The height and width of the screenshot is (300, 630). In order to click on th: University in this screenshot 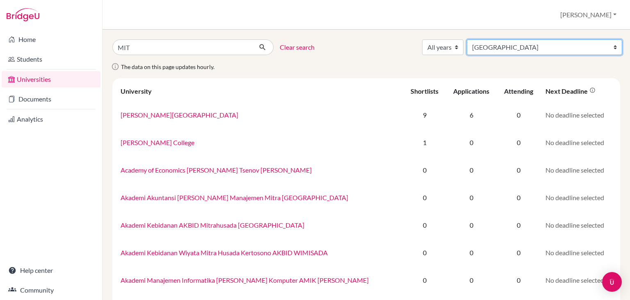, I will do `click(260, 91)`.